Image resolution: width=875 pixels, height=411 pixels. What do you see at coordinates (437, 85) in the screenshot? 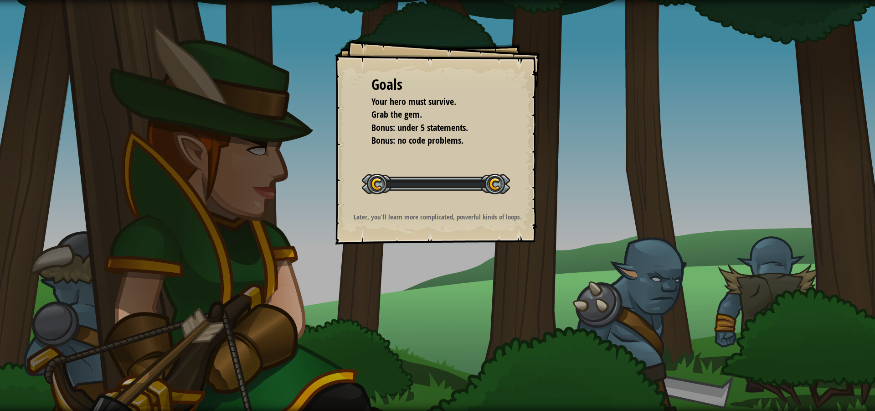
I see `div: Goals` at bounding box center [437, 85].